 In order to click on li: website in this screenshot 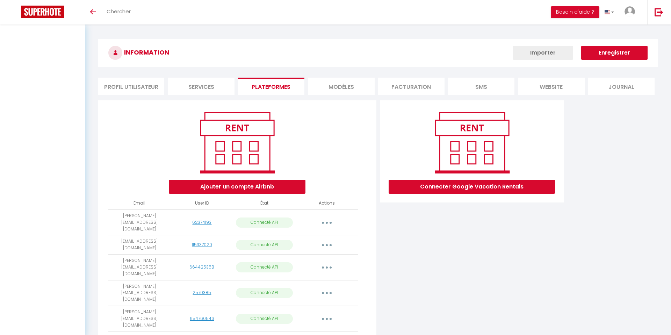, I will do `click(551, 86)`.